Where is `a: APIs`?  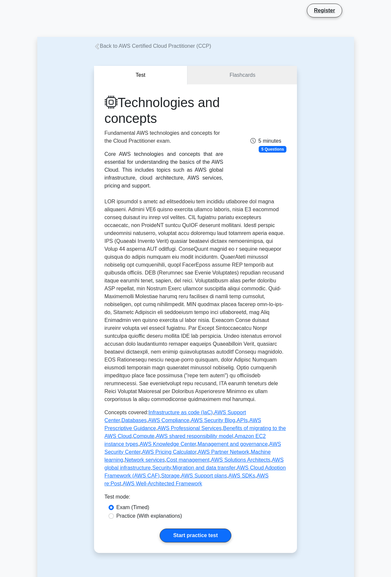 a: APIs is located at coordinates (242, 420).